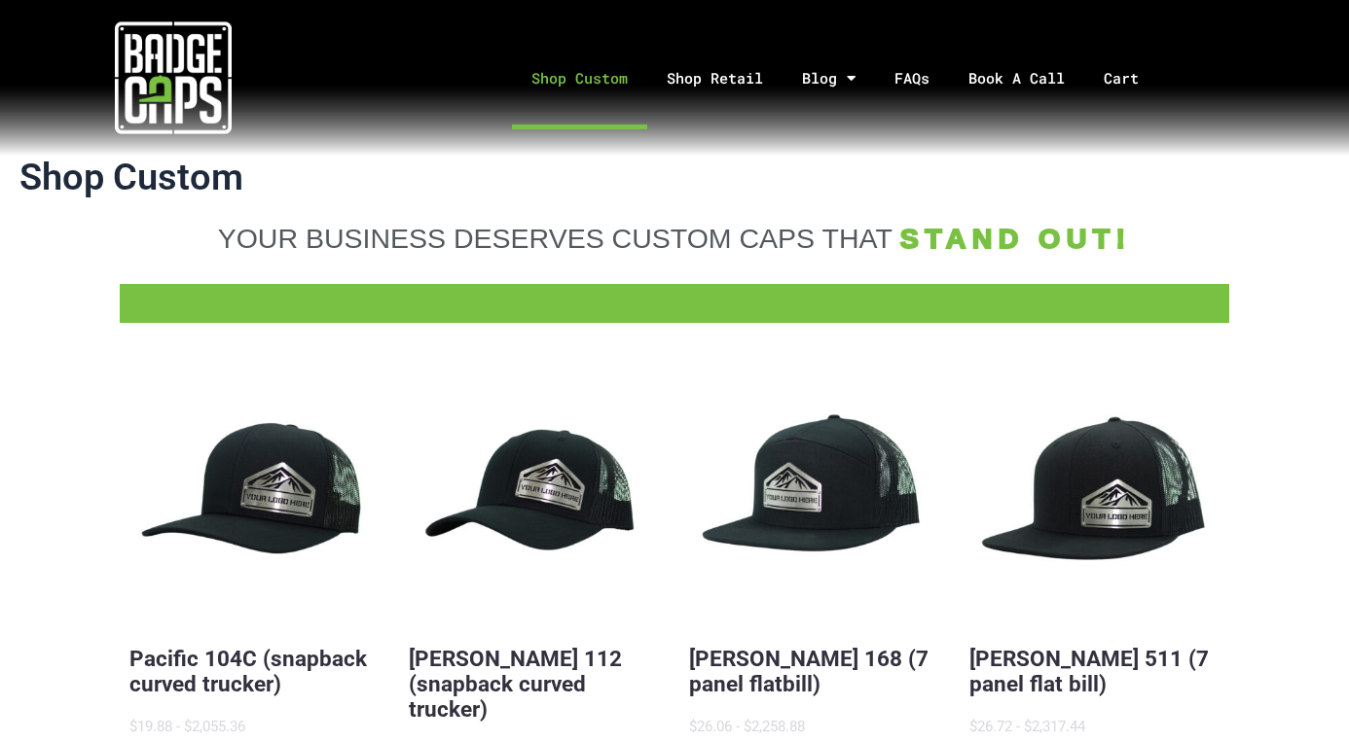  Describe the element at coordinates (579, 78) in the screenshot. I see `a: Shop Custom` at that location.